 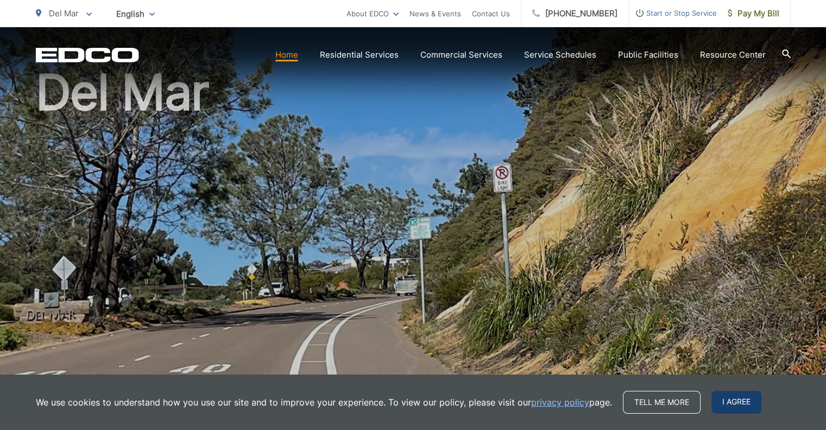 What do you see at coordinates (733, 55) in the screenshot?
I see `a: Resource Center` at bounding box center [733, 55].